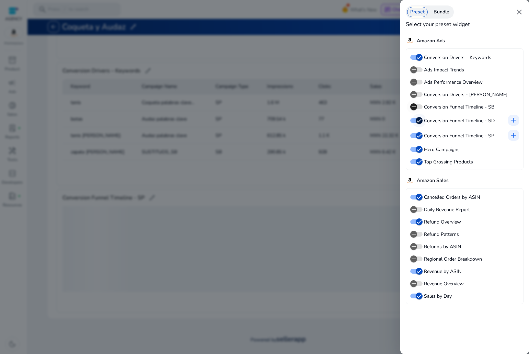 Image resolution: width=529 pixels, height=354 pixels. What do you see at coordinates (441, 12) in the screenshot?
I see `div: Bundle` at bounding box center [441, 12].